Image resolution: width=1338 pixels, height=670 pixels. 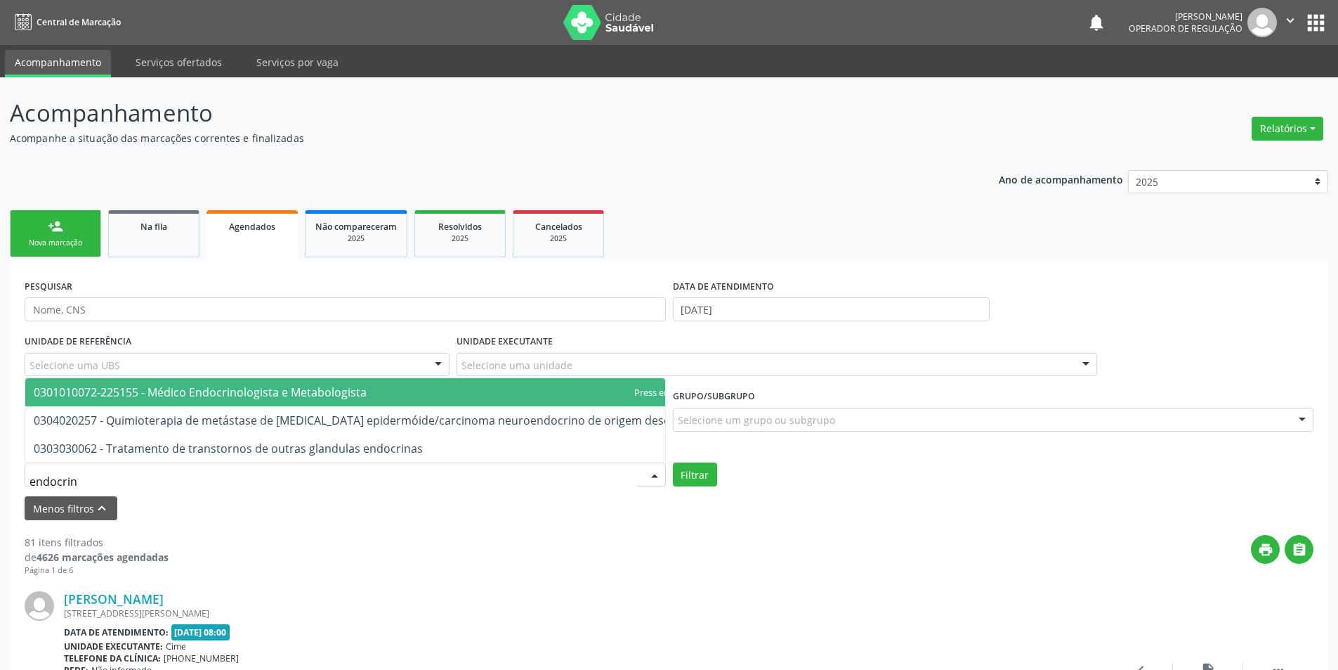 What do you see at coordinates (345, 309) in the screenshot?
I see `input: Nome, CNS` at bounding box center [345, 309].